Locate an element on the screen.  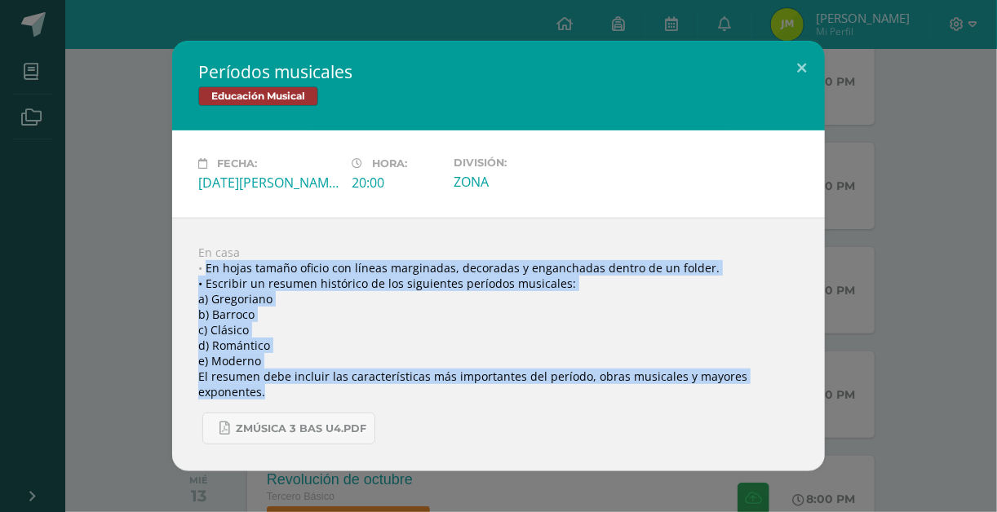
span: Fecha: is located at coordinates (237, 163).